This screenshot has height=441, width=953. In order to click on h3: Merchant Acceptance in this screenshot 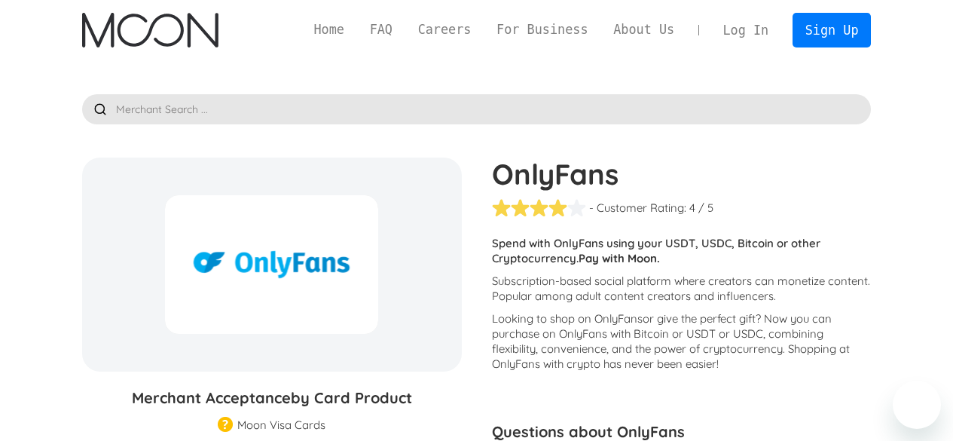, I will do `click(272, 398)`.